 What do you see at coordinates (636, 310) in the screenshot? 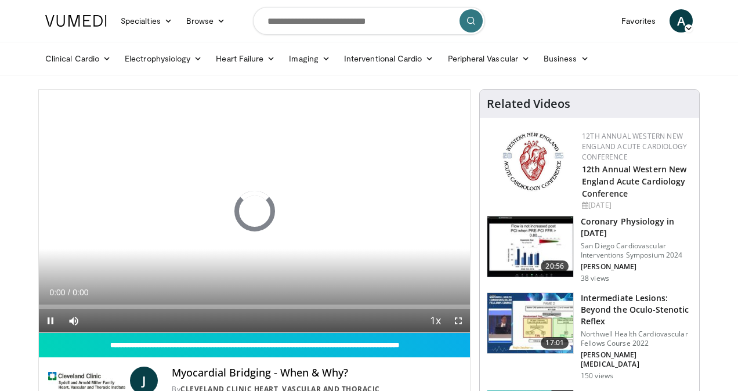
I see `h3: Intermediate Lesions: Beyond the Oculo-Stenotic Reflex` at bounding box center [636, 310].